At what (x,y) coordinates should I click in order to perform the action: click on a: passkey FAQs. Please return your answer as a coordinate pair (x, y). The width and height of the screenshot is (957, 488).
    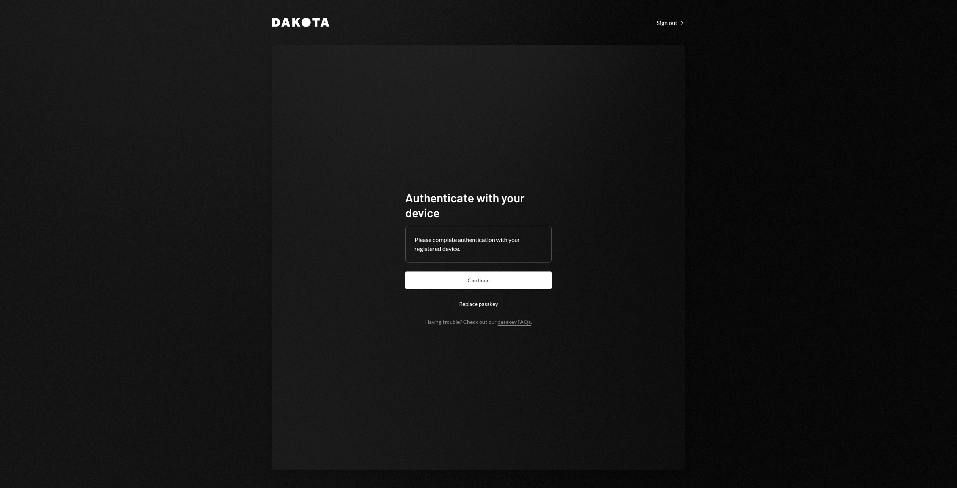
    Looking at the image, I should click on (514, 322).